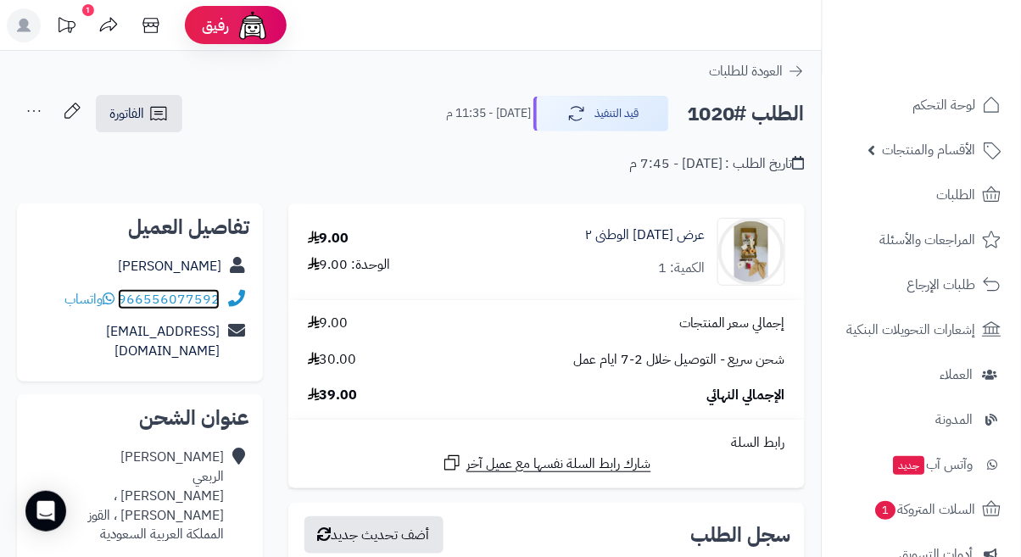 The height and width of the screenshot is (557, 1021). Describe the element at coordinates (912, 330) in the screenshot. I see `span: إشعارات التحويلات البنكية` at that location.